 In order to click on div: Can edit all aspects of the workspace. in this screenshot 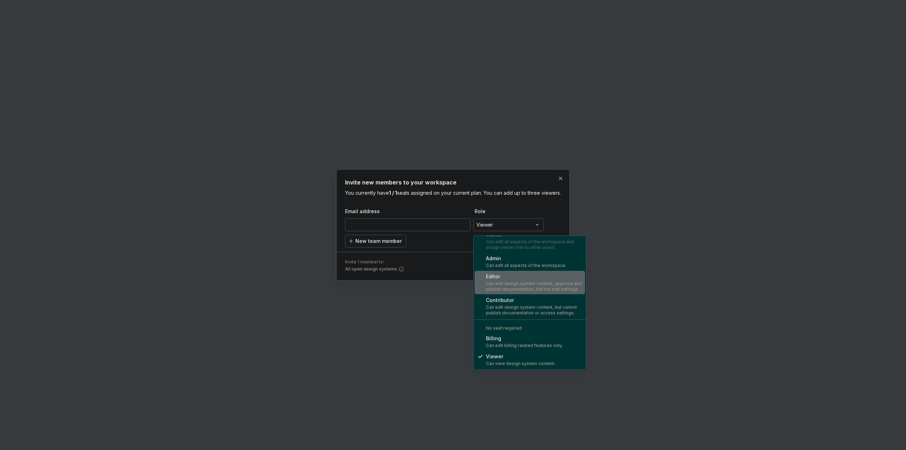, I will do `click(526, 265)`.